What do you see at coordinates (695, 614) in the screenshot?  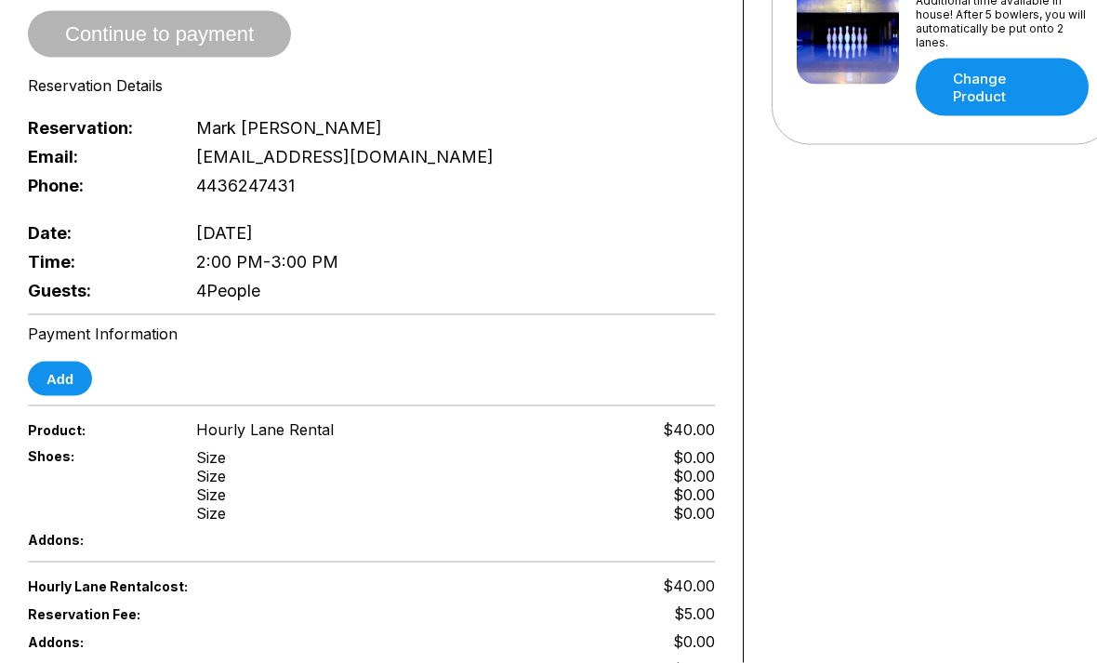 I see `span: $5.00` at bounding box center [695, 614].